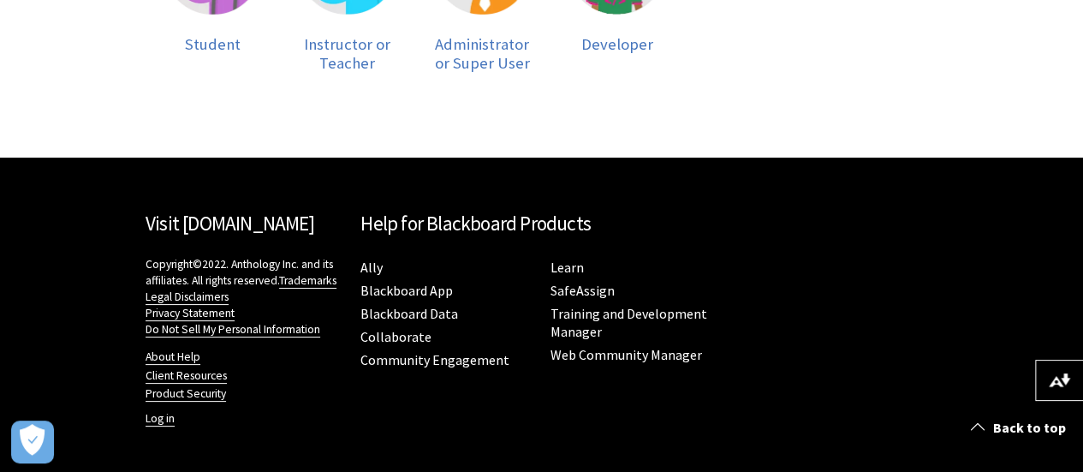 This screenshot has height=472, width=1083. I want to click on a: Product Security, so click(186, 394).